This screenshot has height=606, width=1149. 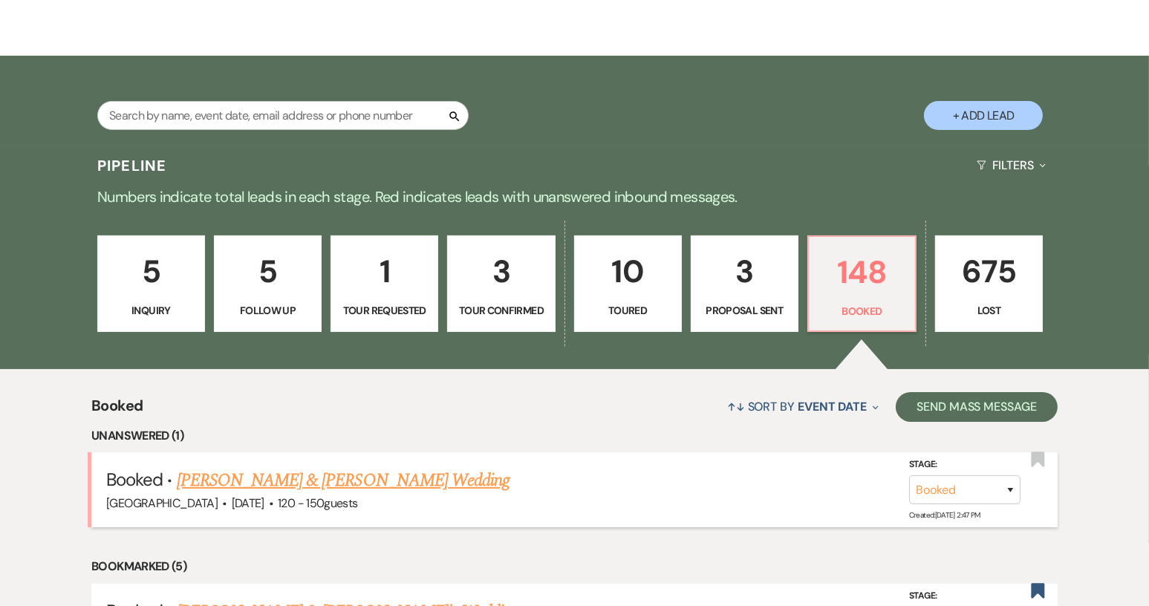 I want to click on button: + Add Lead, so click(x=984, y=115).